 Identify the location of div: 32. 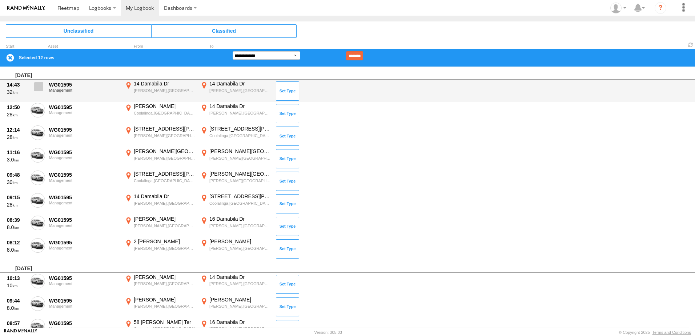
(17, 92).